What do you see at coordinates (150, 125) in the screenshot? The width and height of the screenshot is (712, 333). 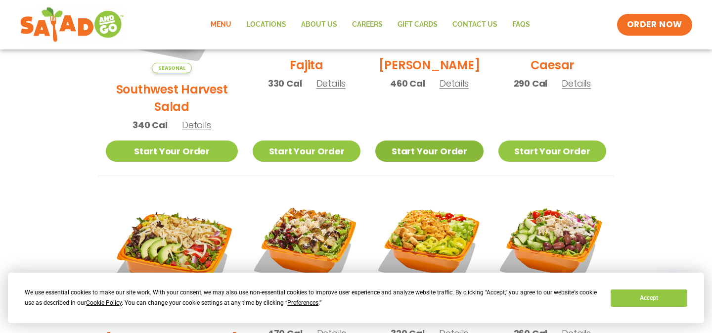 I see `span: 340 Cal` at bounding box center [150, 125].